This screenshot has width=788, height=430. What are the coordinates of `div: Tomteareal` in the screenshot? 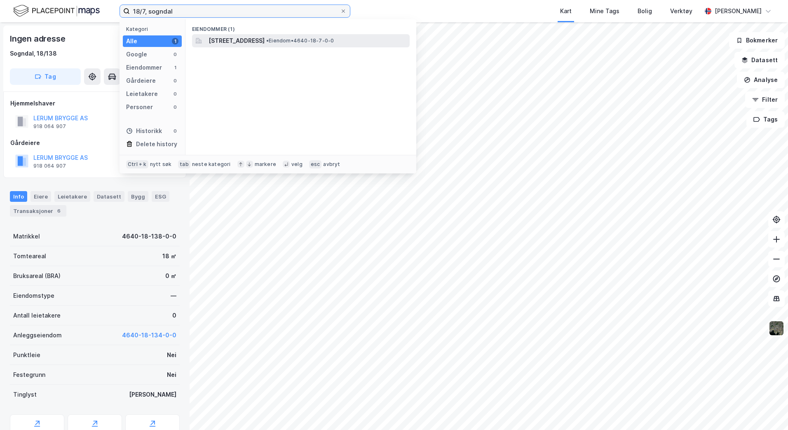 It's located at (30, 256).